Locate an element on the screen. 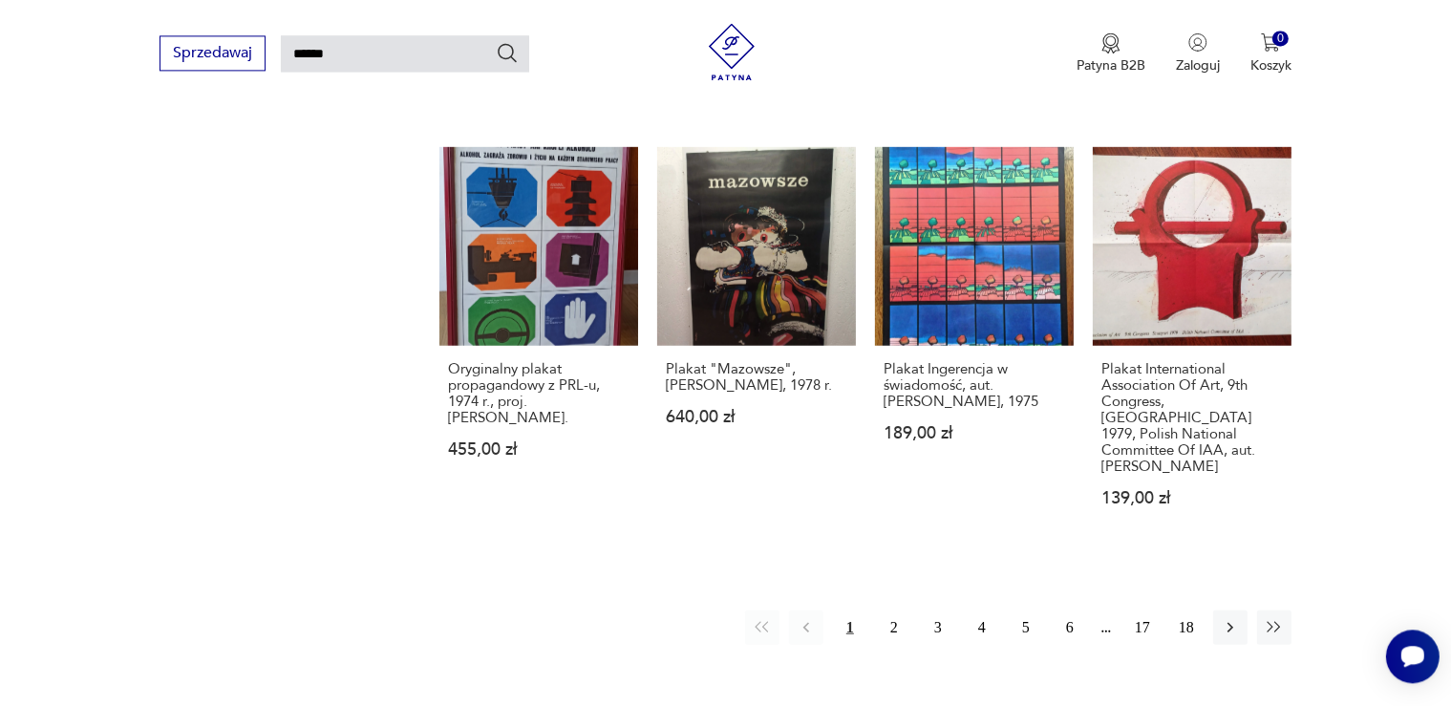  button: Zaloguj is located at coordinates (1198, 54).